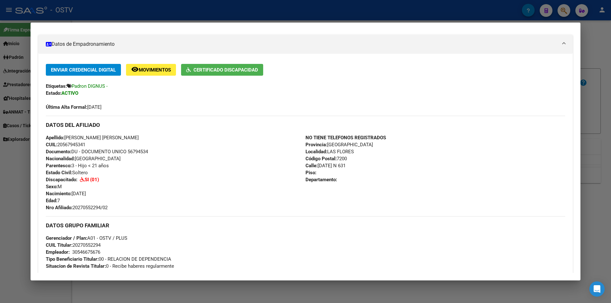  What do you see at coordinates (326, 159) in the screenshot?
I see `span: 7200` at bounding box center [326, 159].